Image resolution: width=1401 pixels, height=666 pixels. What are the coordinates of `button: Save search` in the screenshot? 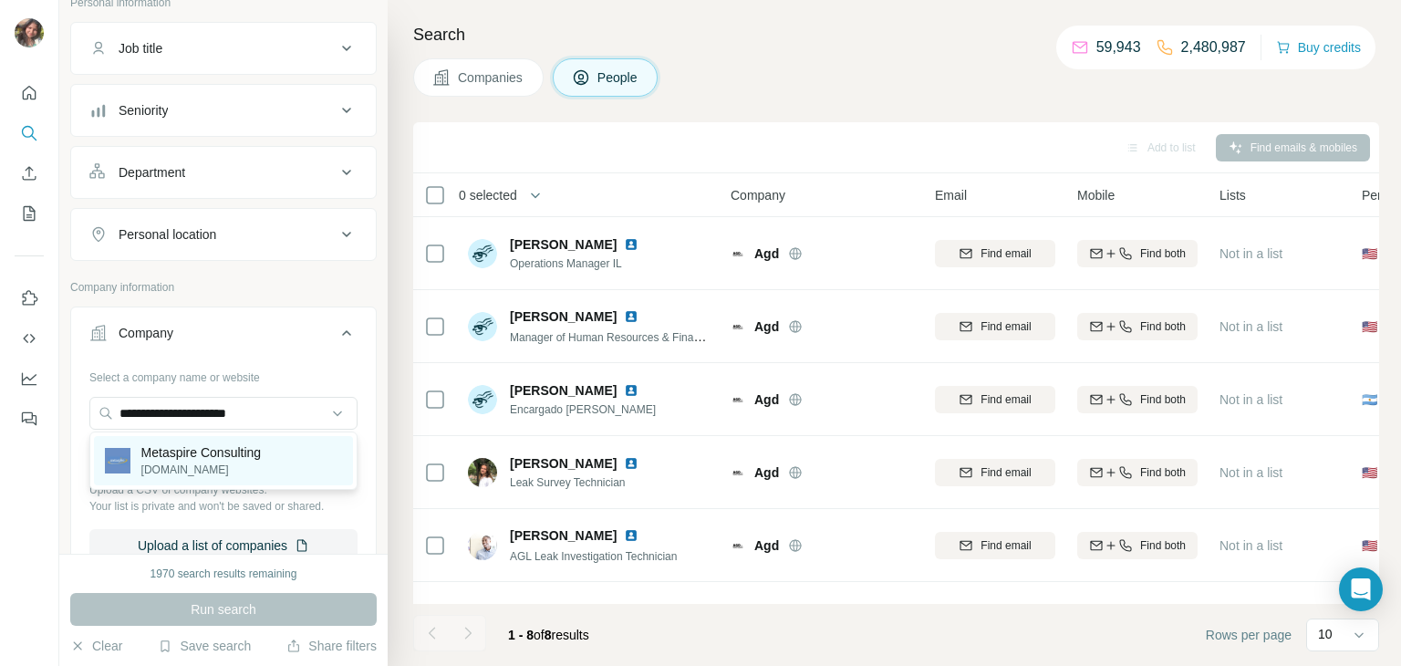 It's located at (204, 646).